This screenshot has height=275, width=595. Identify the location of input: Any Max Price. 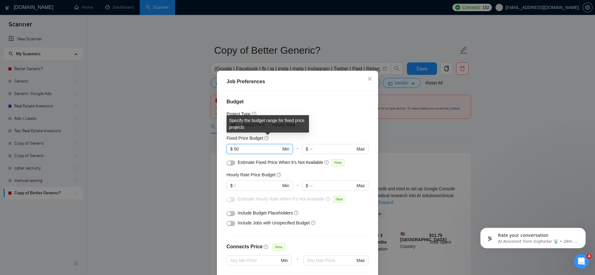
(331, 260).